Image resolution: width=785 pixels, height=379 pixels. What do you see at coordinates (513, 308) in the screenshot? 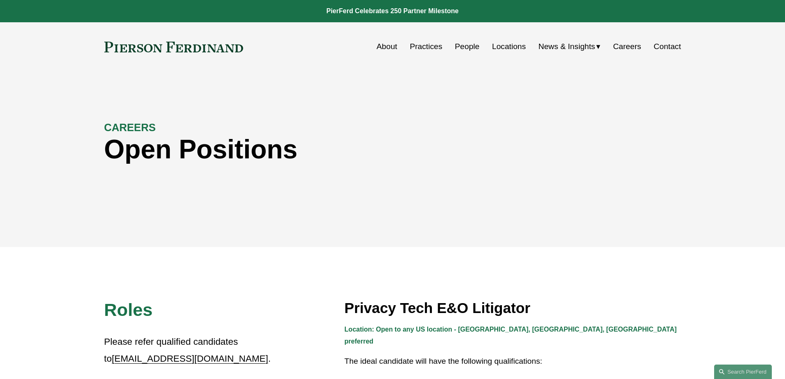
I see `h3: Privacy Tech E&O Litigator` at bounding box center [513, 308].